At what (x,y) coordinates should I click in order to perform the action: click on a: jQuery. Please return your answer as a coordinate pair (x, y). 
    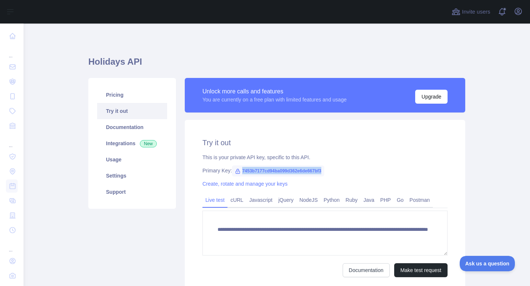
    Looking at the image, I should click on (285, 200).